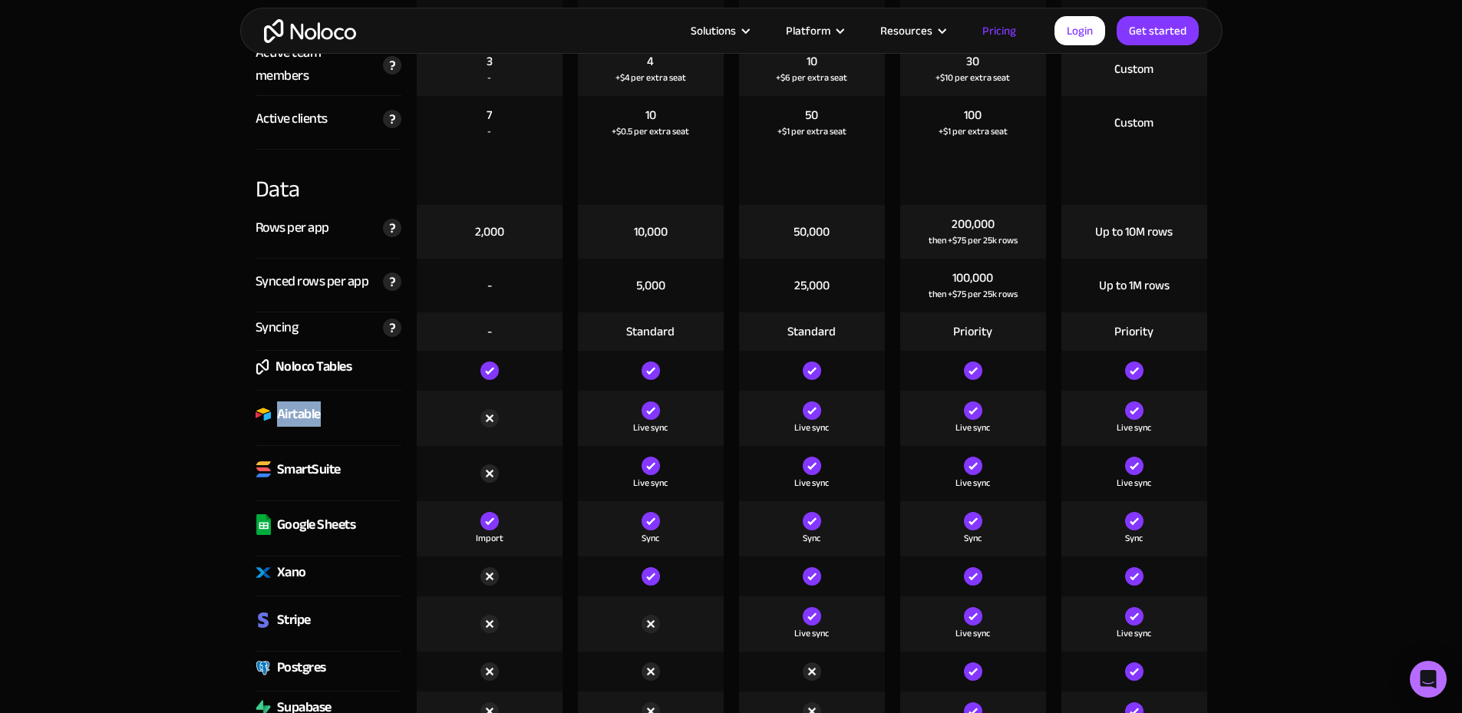  What do you see at coordinates (490, 232) in the screenshot?
I see `div: 2,000` at bounding box center [490, 232].